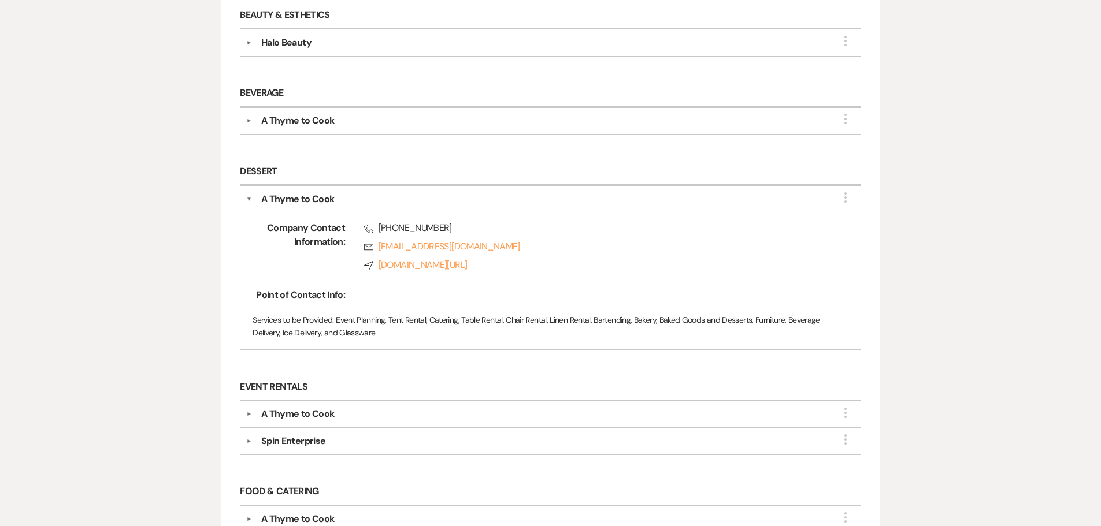  I want to click on span: Services to be Provided:, so click(293, 320).